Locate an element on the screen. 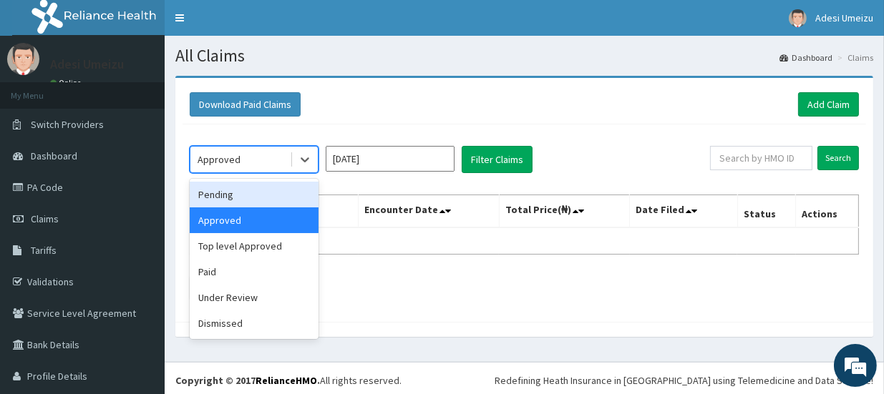  p: Adesi Umeizu is located at coordinates (87, 64).